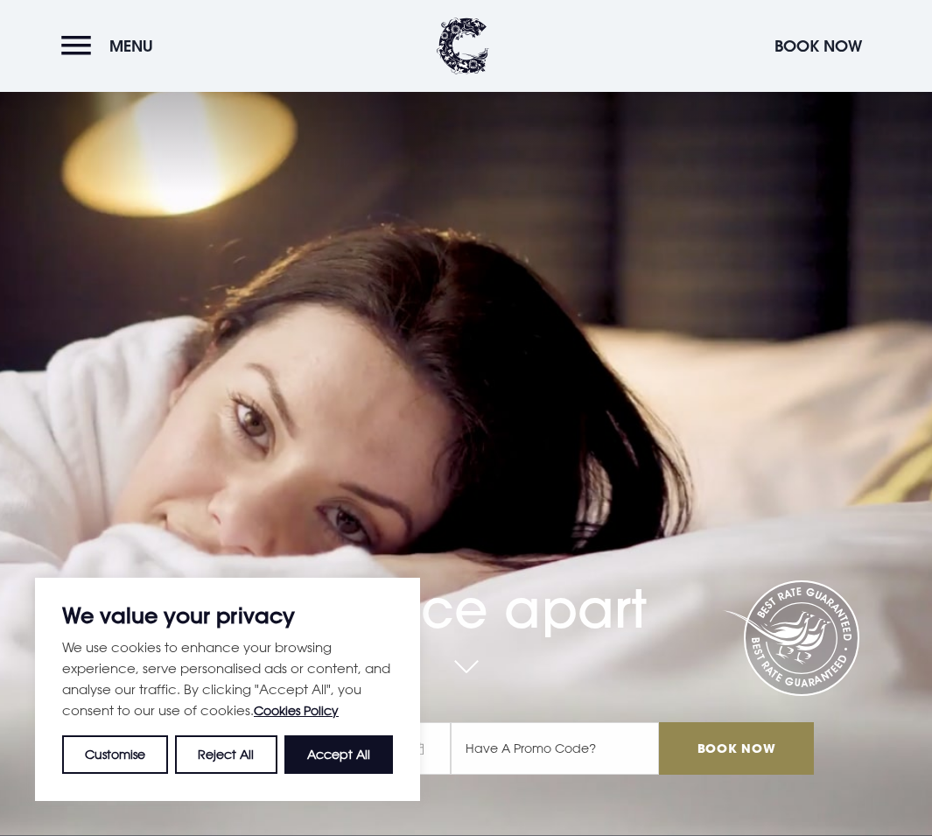 The height and width of the screenshot is (836, 932). Describe the element at coordinates (226, 754) in the screenshot. I see `button: Reject All` at that location.